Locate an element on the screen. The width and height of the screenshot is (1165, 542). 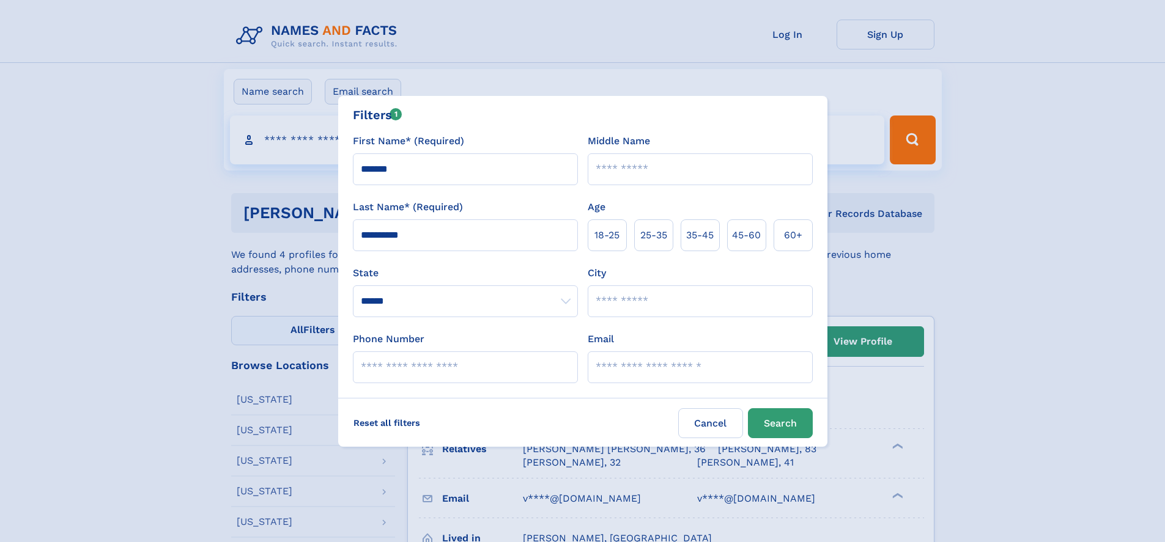
label: Last Name* (Required) is located at coordinates (408, 207).